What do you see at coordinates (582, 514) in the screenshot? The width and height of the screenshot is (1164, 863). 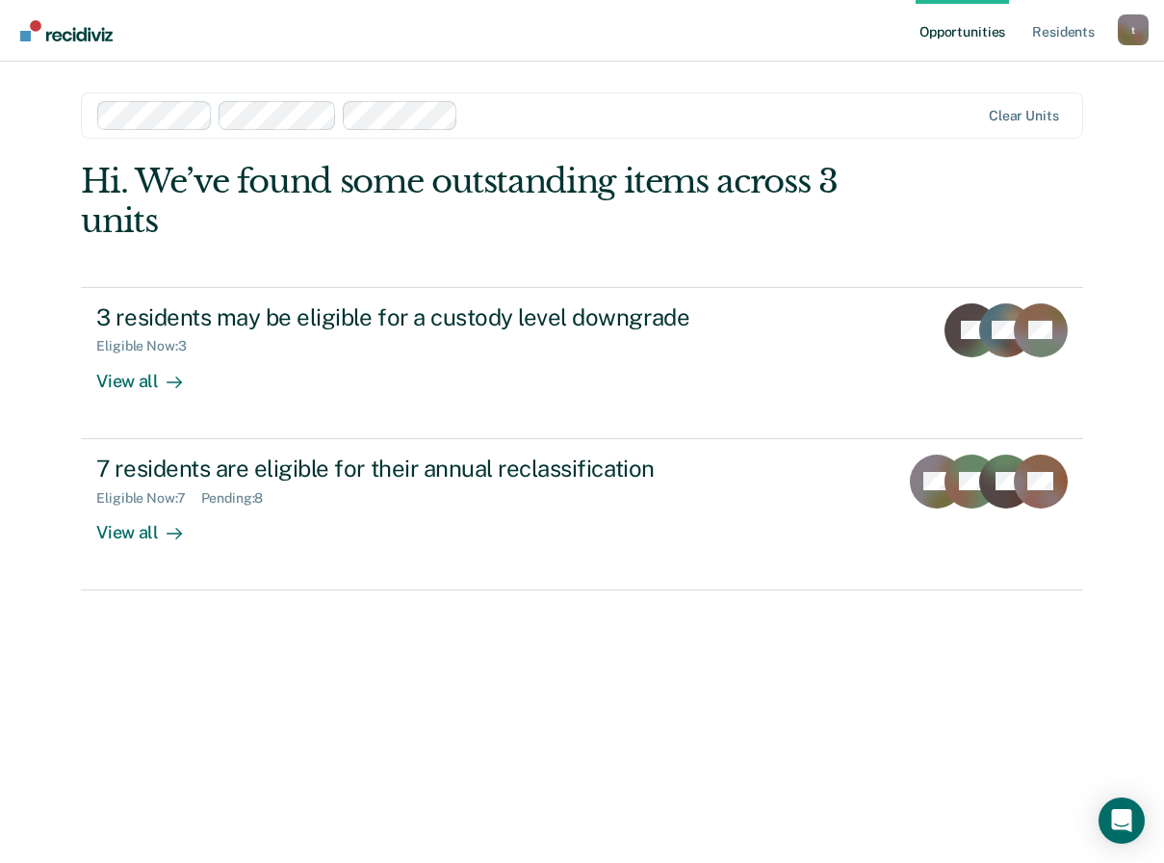 I see `a: 7 residents are eligible for their annual reclassificationEligible Now:7Pending:8View all` at bounding box center [582, 514].